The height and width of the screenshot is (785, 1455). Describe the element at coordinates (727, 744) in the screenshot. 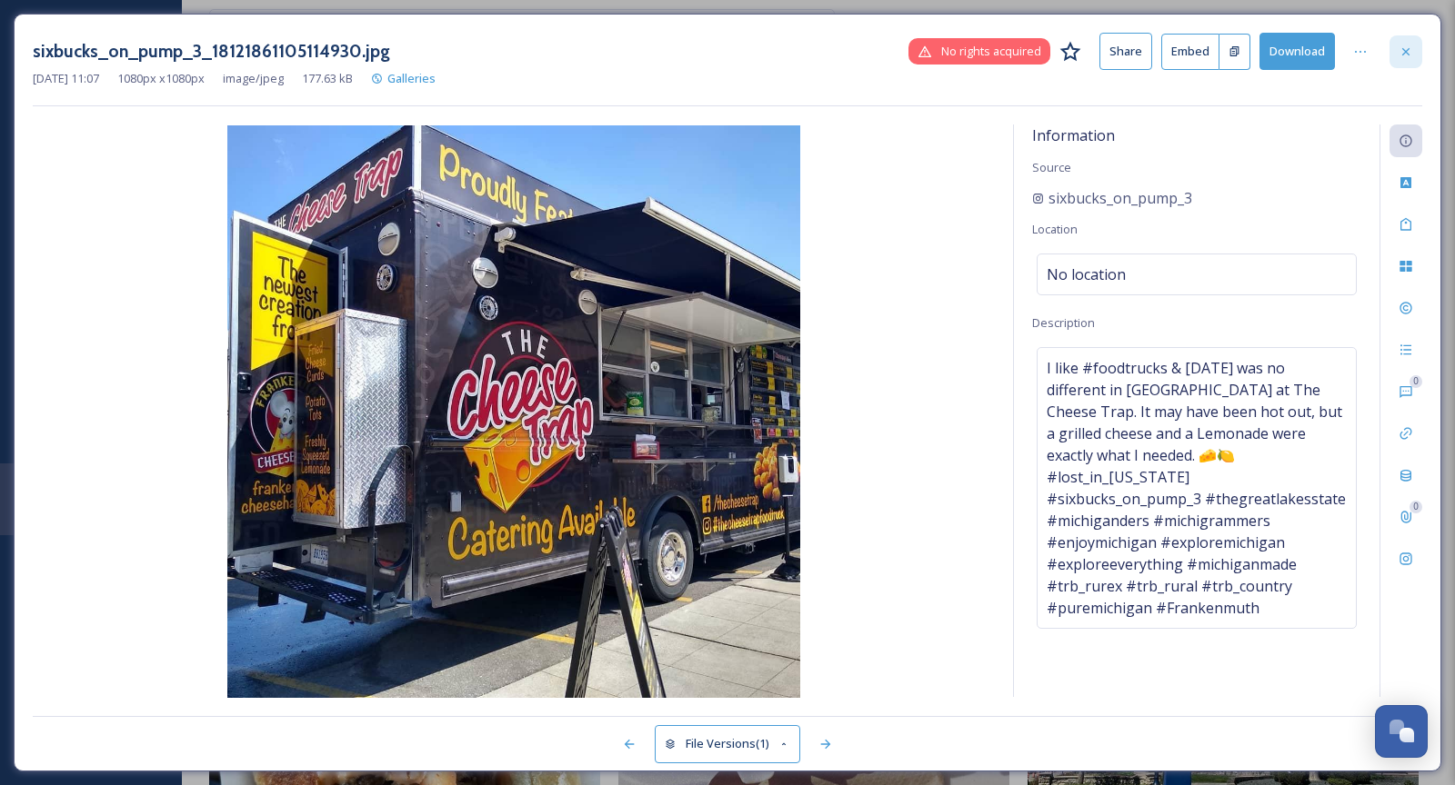

I see `button: File Versions(1)` at that location.